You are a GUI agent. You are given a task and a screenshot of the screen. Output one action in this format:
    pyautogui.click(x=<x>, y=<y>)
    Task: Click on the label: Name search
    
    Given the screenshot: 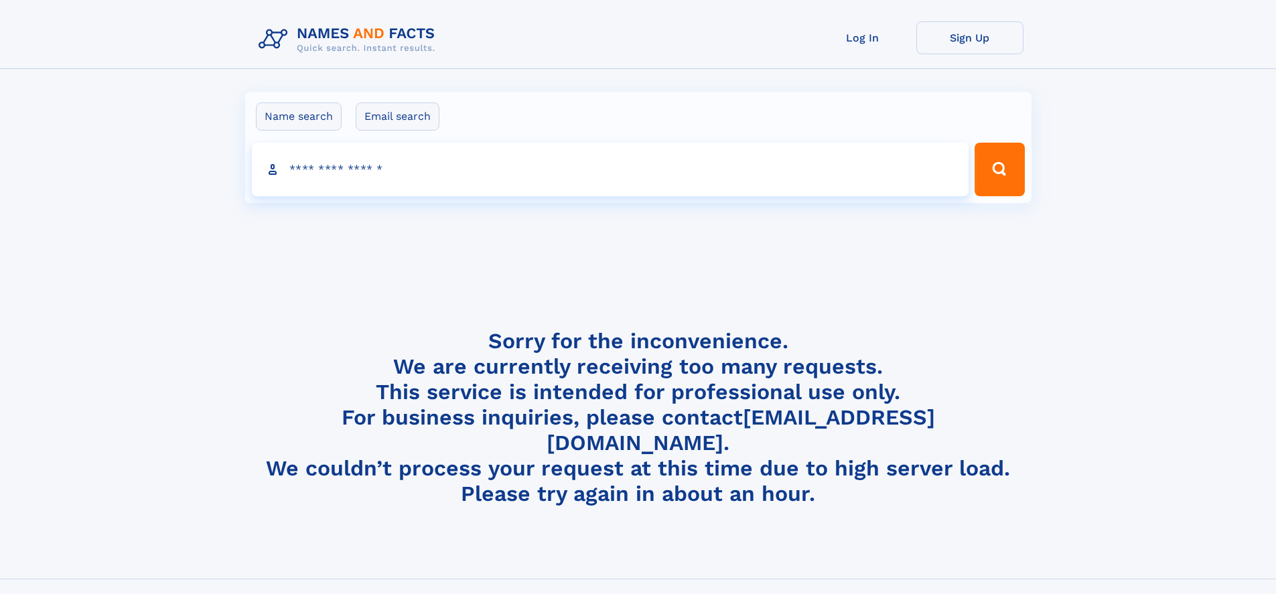 What is the action you would take?
    pyautogui.click(x=299, y=117)
    